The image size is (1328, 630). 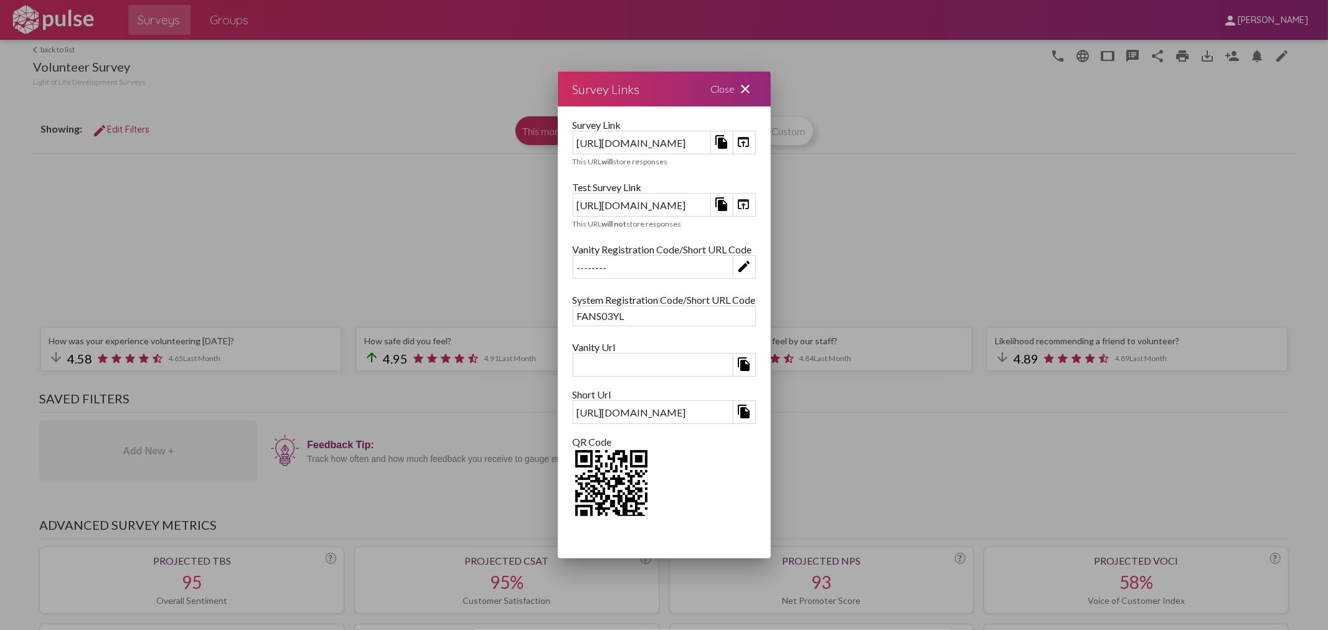 I want to click on mat-icon: close, so click(x=746, y=89).